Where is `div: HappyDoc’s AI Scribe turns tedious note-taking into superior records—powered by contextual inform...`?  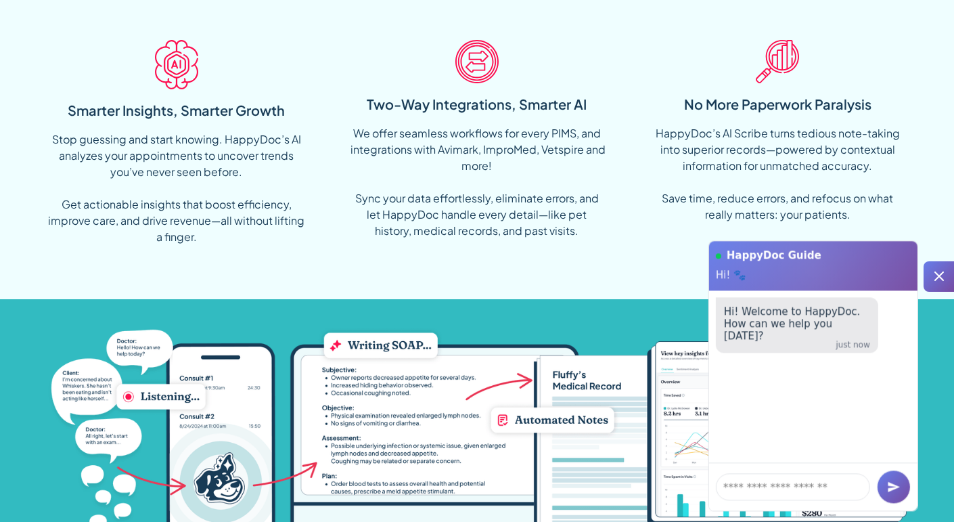 div: HappyDoc’s AI Scribe turns tedious note-taking into superior records—powered by contextual inform... is located at coordinates (778, 174).